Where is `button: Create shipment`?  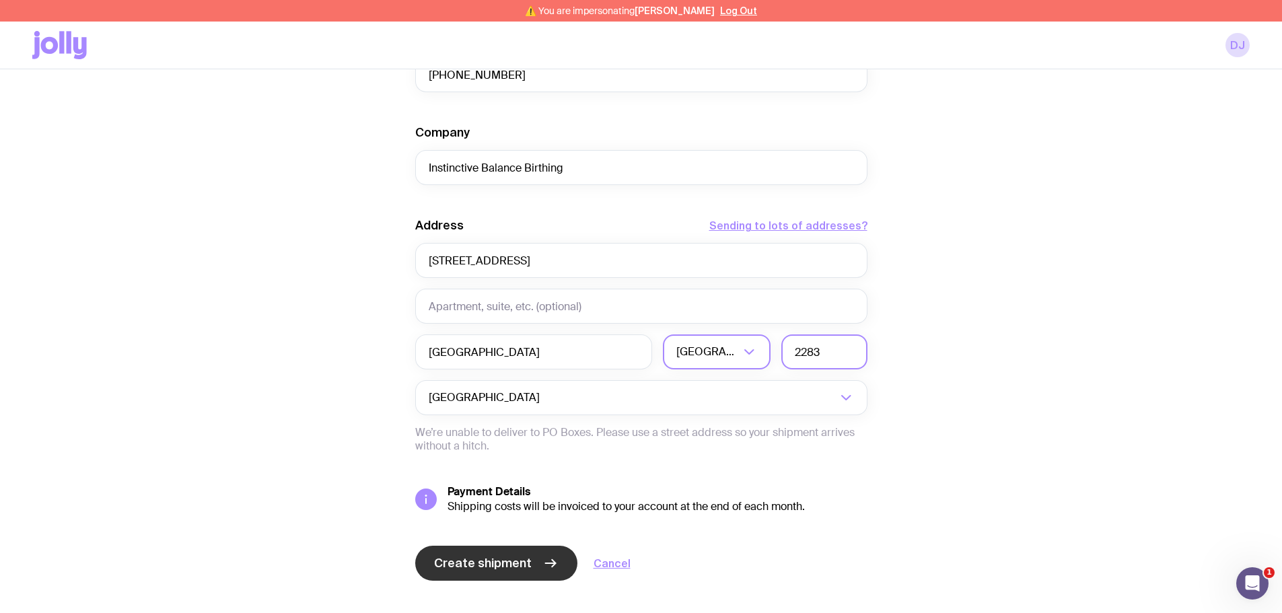
button: Create shipment is located at coordinates (496, 563).